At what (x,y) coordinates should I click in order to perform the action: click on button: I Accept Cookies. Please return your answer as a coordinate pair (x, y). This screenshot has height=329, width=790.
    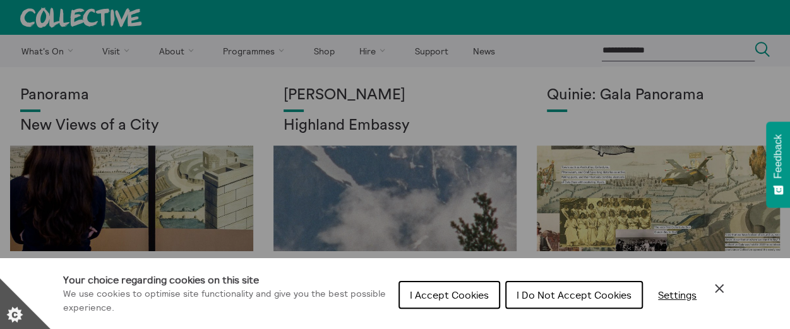
    Looking at the image, I should click on (449, 294).